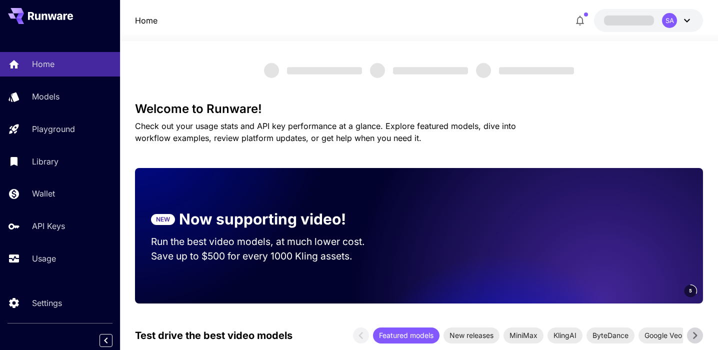  Describe the element at coordinates (406, 336) in the screenshot. I see `div: Featured models` at that location.